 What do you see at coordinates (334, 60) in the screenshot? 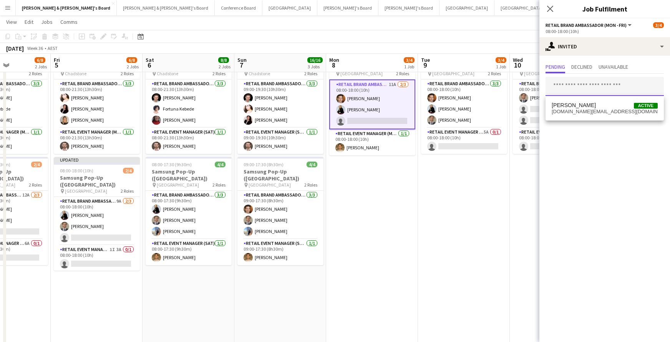
I see `span: Mon` at bounding box center [334, 60].